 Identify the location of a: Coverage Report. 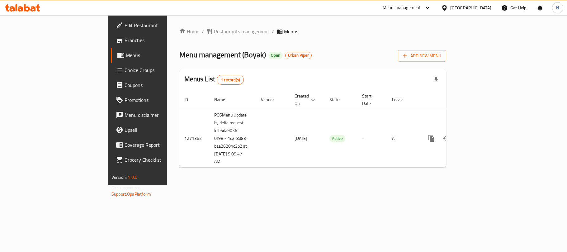
(157, 145).